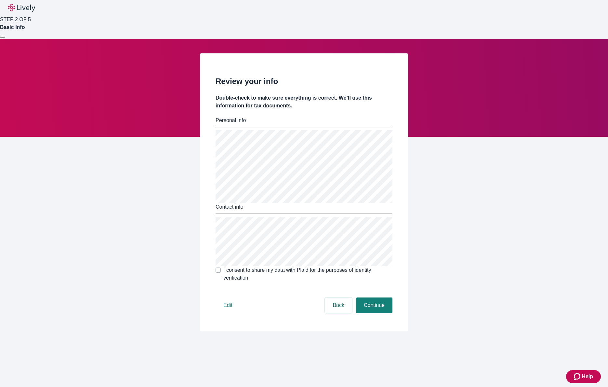 The height and width of the screenshot is (387, 608). What do you see at coordinates (21, 8) in the screenshot?
I see `img: Lively` at bounding box center [21, 8].